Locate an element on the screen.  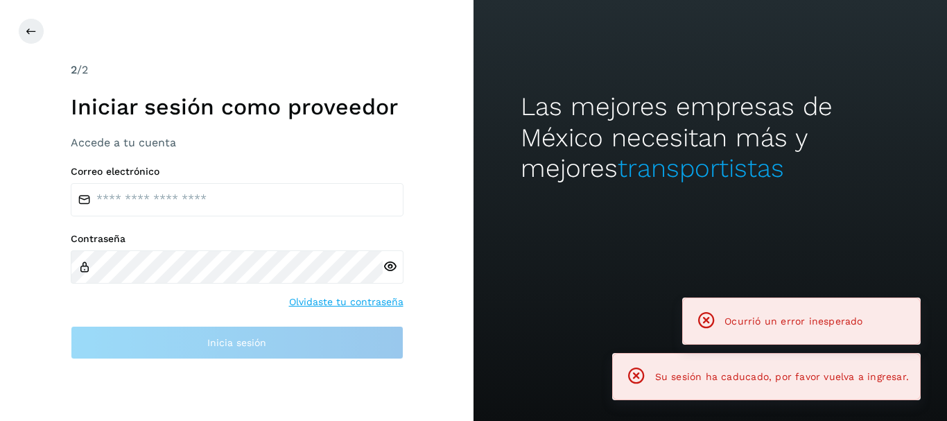
button: Inicia sesión is located at coordinates (237, 342).